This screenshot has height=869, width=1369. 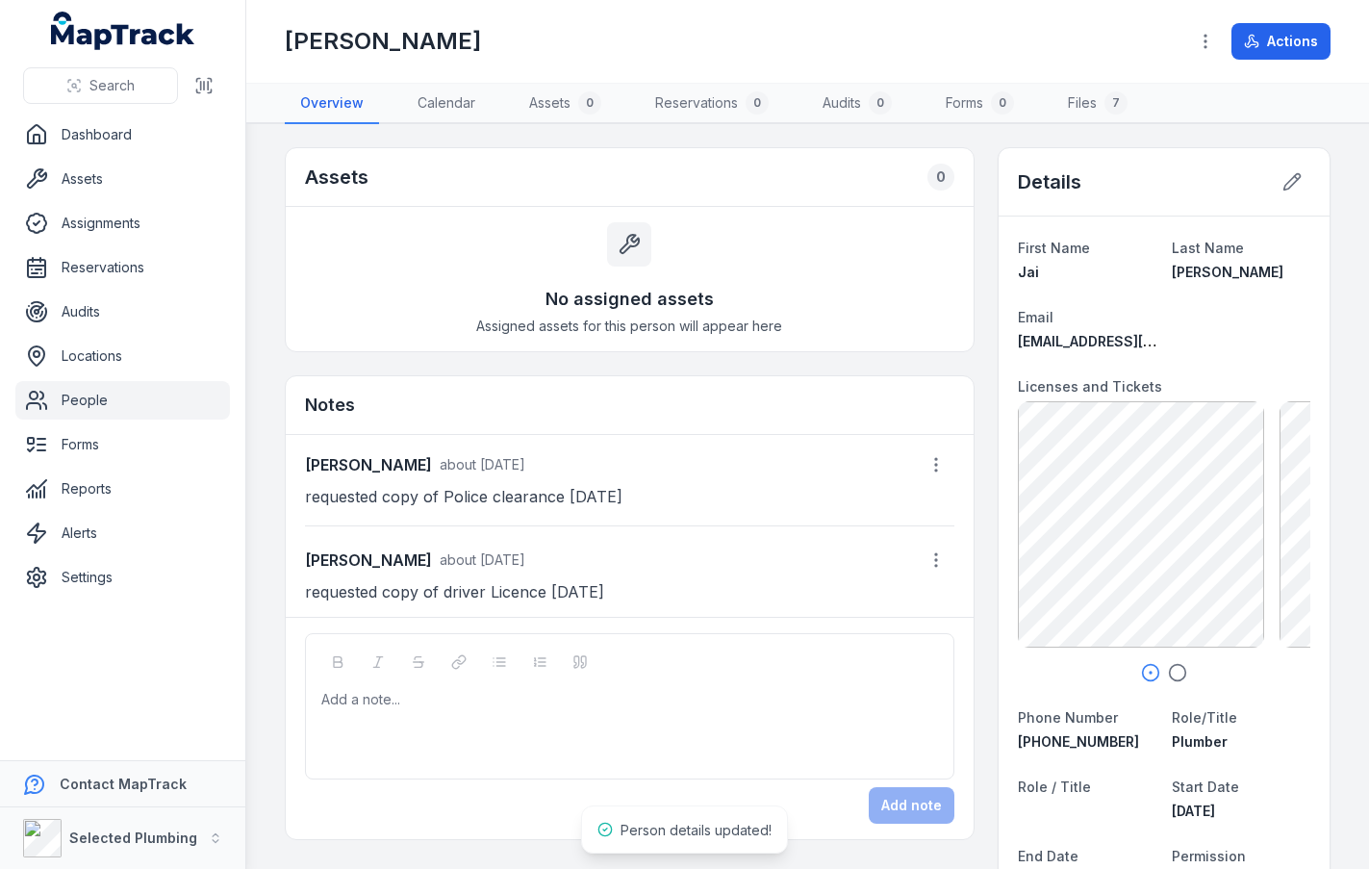 I want to click on span: Role / Title, so click(x=1055, y=786).